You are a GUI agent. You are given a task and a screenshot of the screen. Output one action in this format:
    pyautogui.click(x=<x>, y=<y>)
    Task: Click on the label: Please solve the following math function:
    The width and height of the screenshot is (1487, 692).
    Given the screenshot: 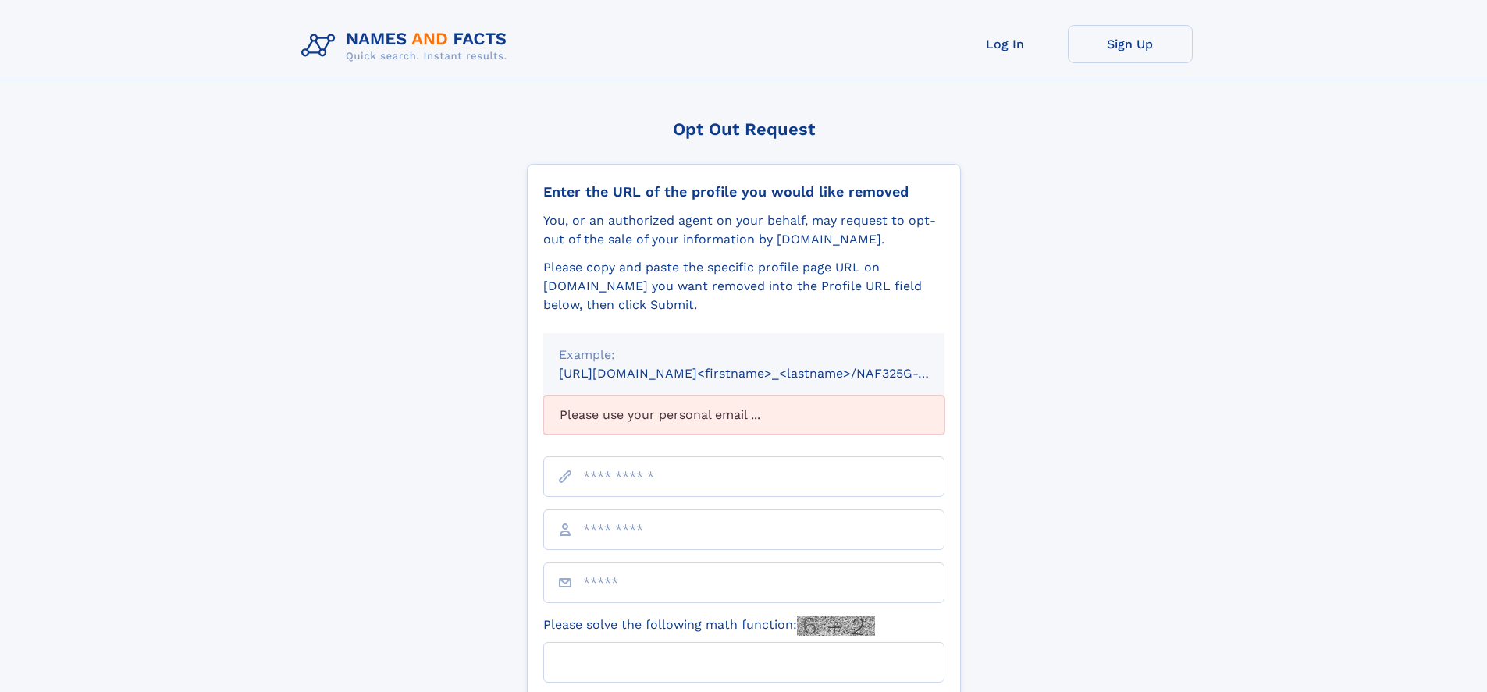 What is the action you would take?
    pyautogui.click(x=709, y=626)
    